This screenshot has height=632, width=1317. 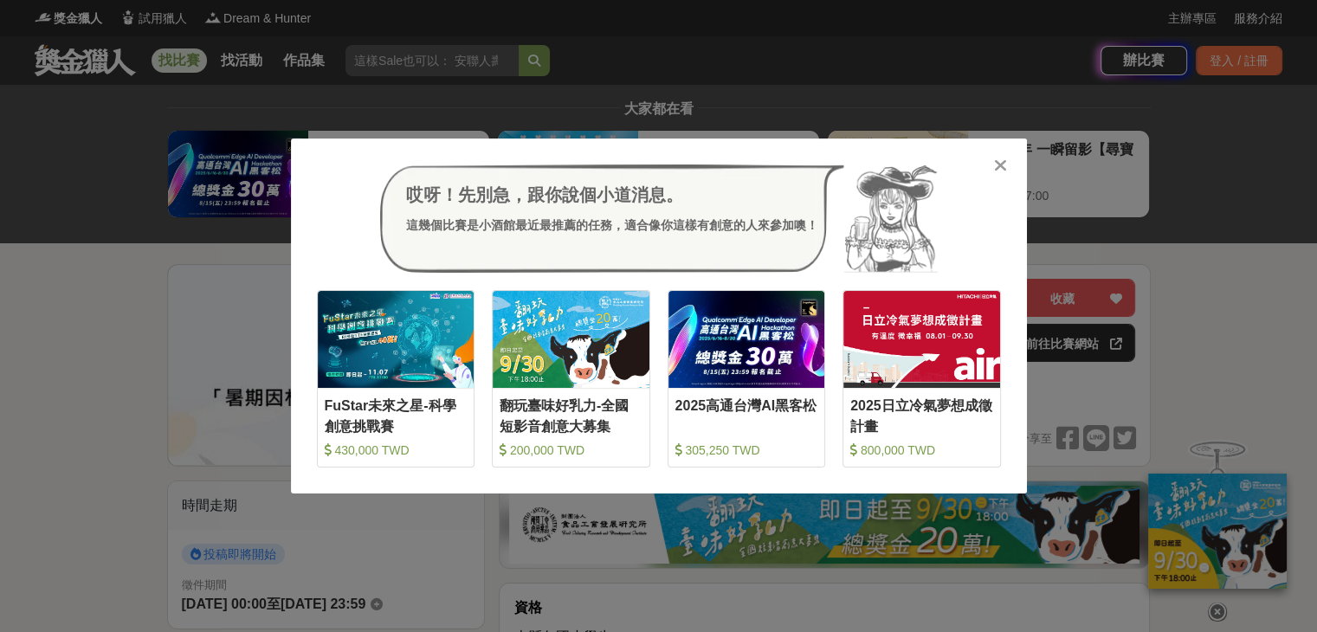 What do you see at coordinates (921, 378) in the screenshot?
I see `a: Cover Image2025日立冷氣夢想成徵計畫 800,000 TWD` at bounding box center [921, 378].